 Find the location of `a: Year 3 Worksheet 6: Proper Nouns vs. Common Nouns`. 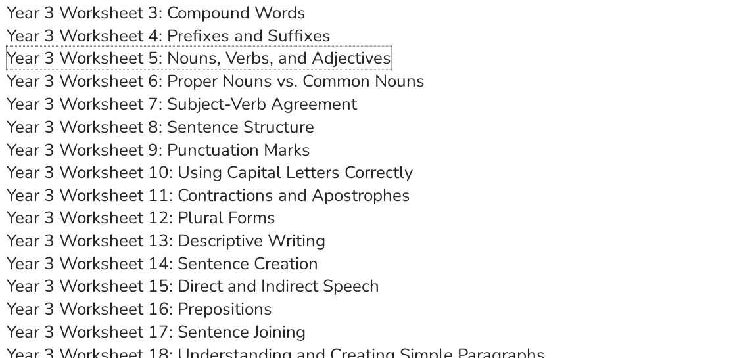

a: Year 3 Worksheet 6: Proper Nouns vs. Common Nouns is located at coordinates (216, 81).